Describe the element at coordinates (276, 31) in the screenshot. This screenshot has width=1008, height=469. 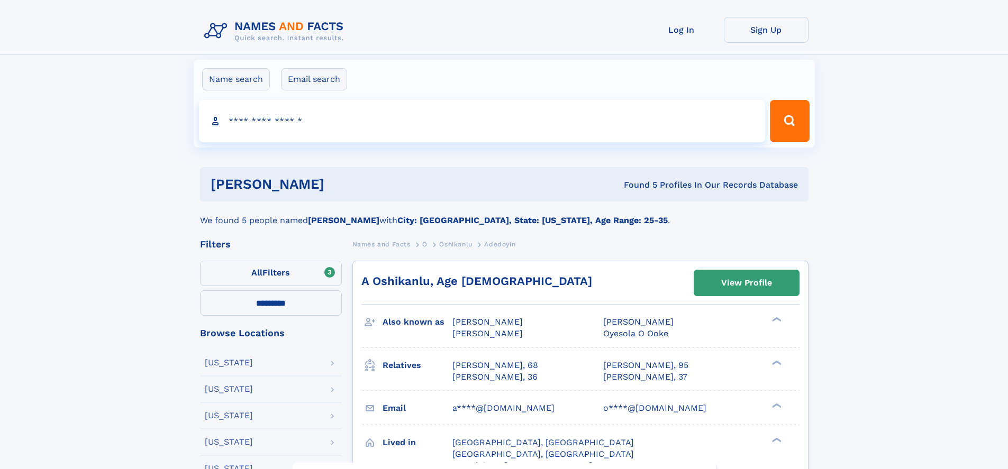
I see `img: Logo Names and Facts` at that location.